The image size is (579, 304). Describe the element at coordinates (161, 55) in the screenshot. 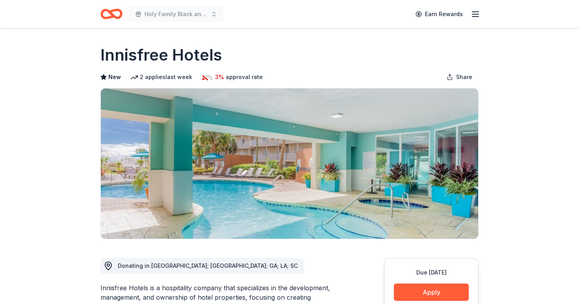

I see `h1: Innisfree Hotels` at that location.